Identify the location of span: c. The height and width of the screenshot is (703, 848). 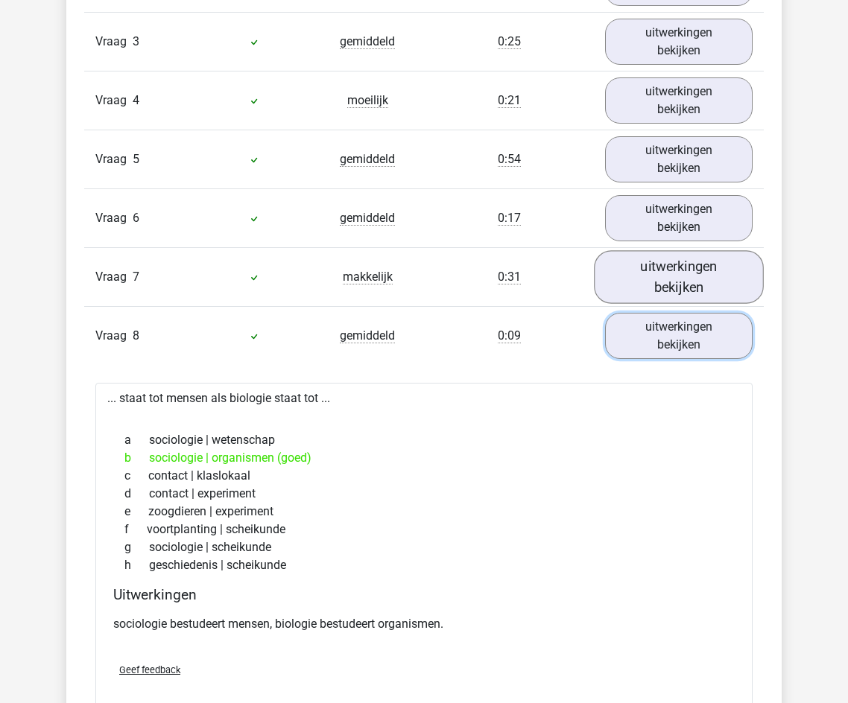
(136, 476).